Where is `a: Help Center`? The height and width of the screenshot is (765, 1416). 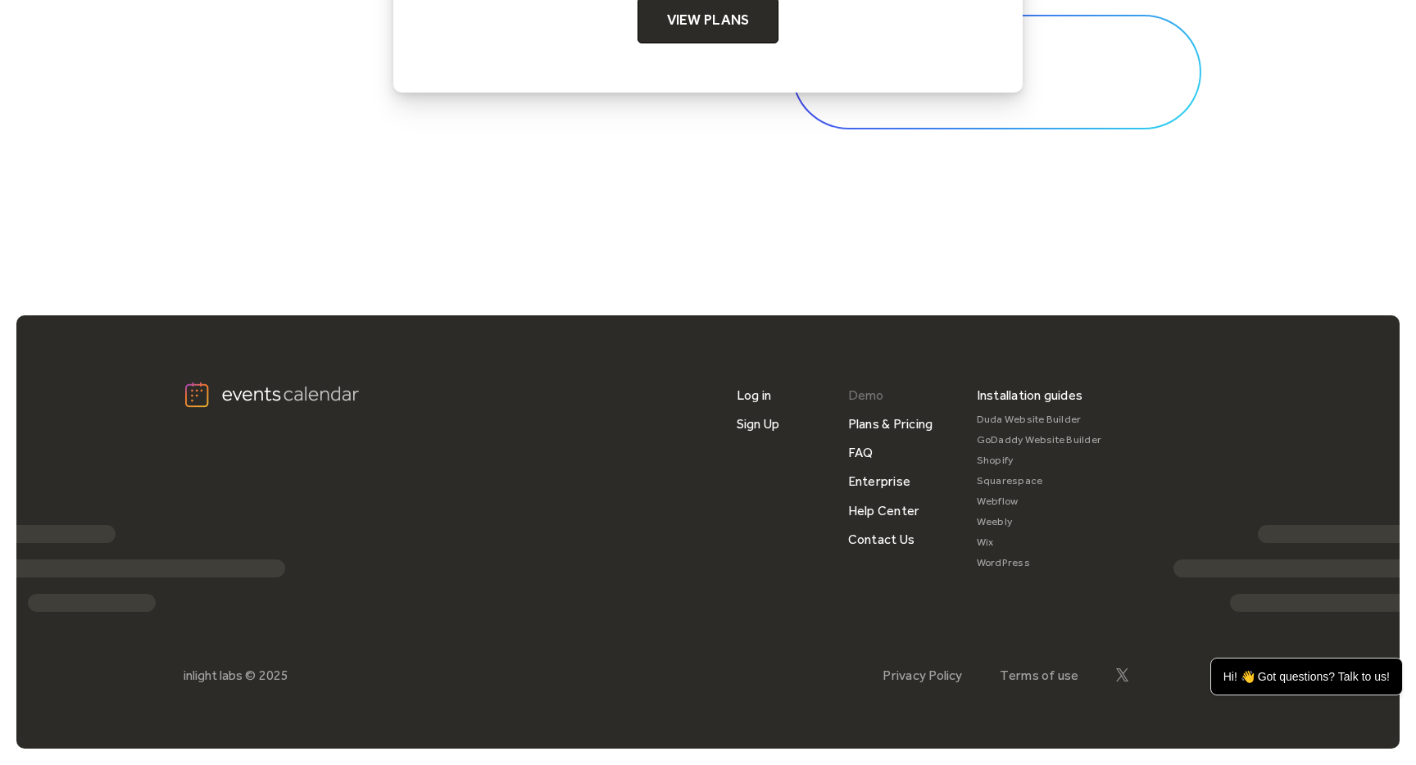 a: Help Center is located at coordinates (884, 510).